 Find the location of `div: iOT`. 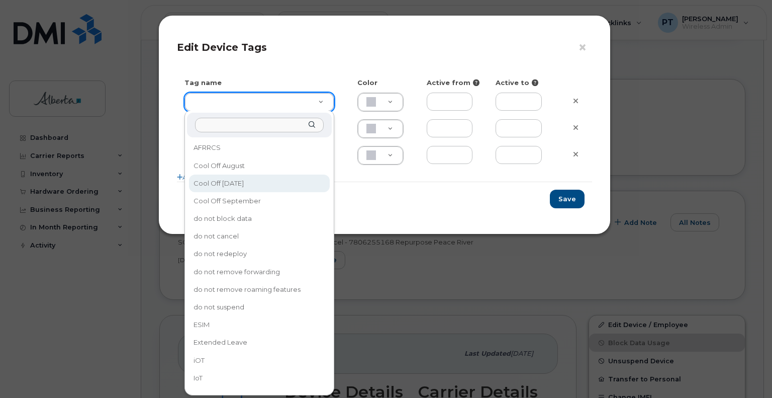

div: iOT is located at coordinates (259, 360).